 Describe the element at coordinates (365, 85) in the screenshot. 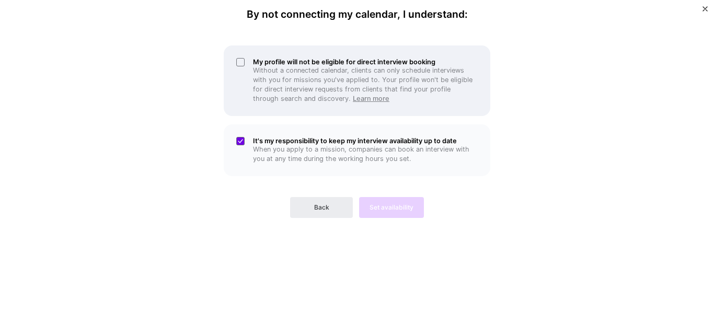

I see `p: Without a connected calendar, clients can only schedule interviews with you for missions you've a...` at that location.